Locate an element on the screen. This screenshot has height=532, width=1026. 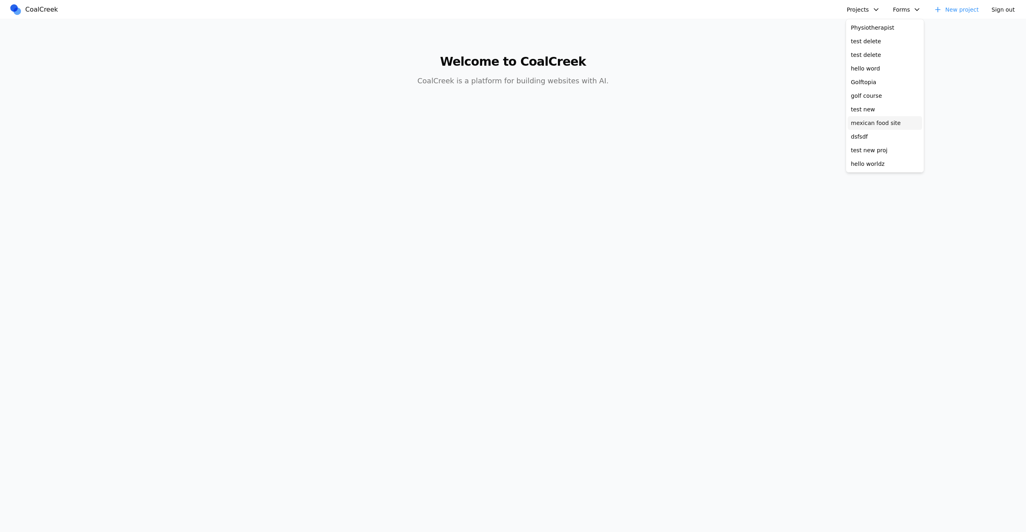
button: Sign out is located at coordinates (1003, 10).